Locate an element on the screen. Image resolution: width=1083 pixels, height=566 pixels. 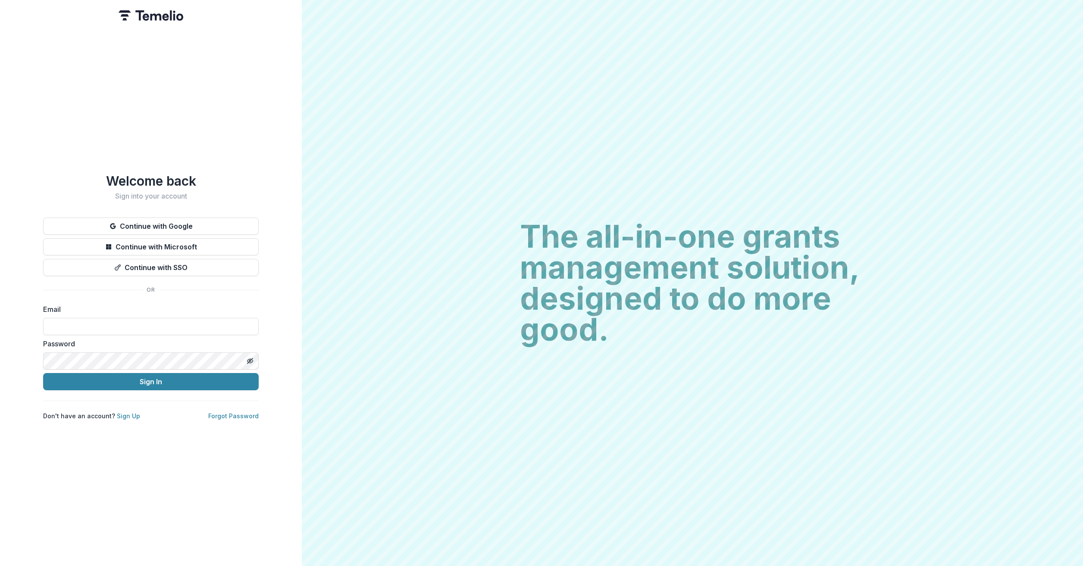
p: Don't have an account? is located at coordinates (91, 416).